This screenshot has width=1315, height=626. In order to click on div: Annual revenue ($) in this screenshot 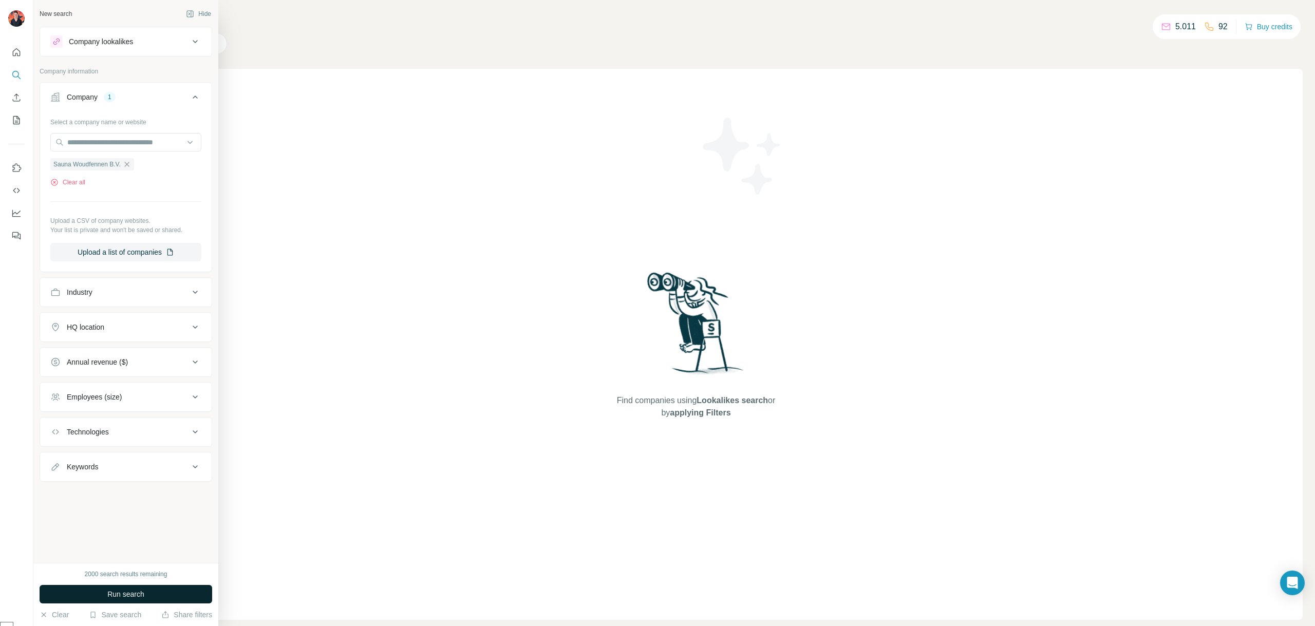, I will do `click(97, 362)`.